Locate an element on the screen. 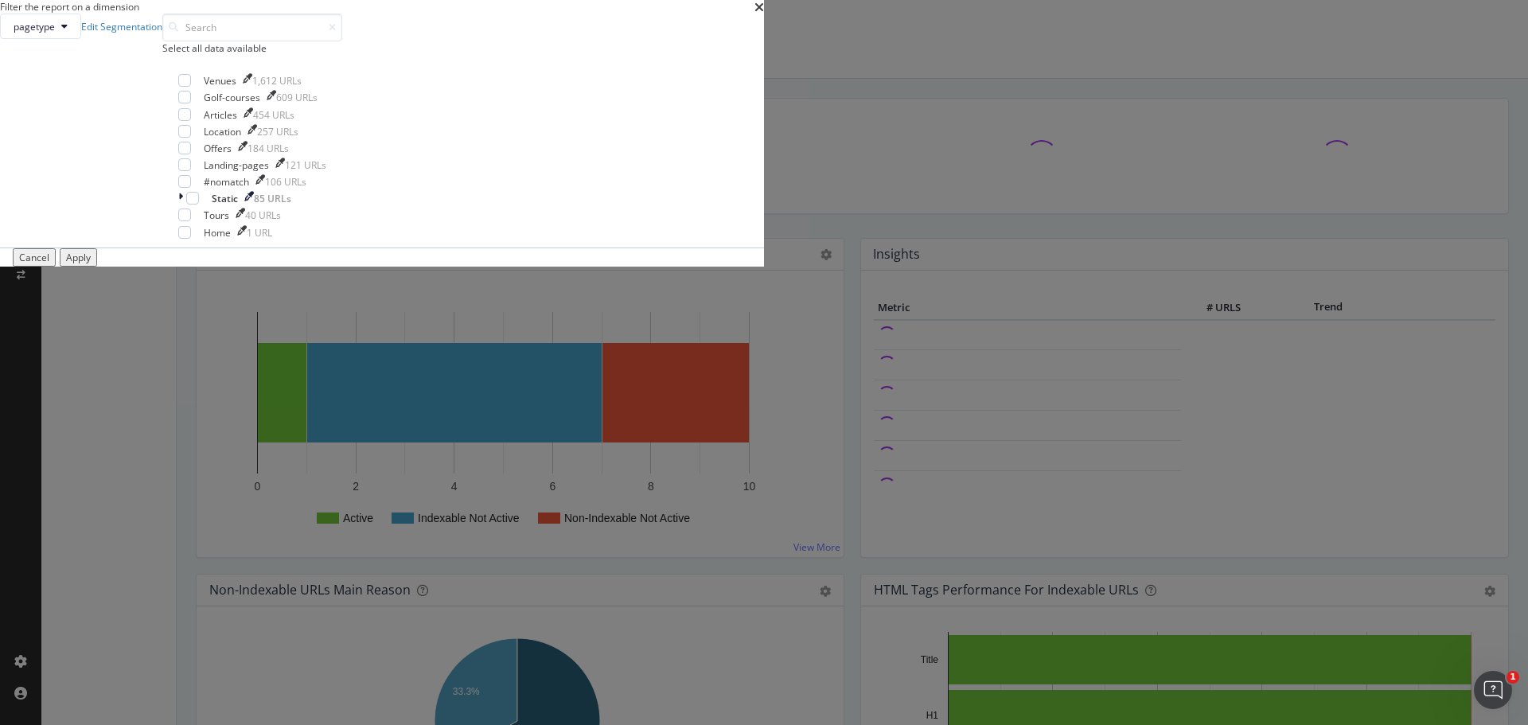 The width and height of the screenshot is (1528, 725). div: 1 URL is located at coordinates (259, 232).